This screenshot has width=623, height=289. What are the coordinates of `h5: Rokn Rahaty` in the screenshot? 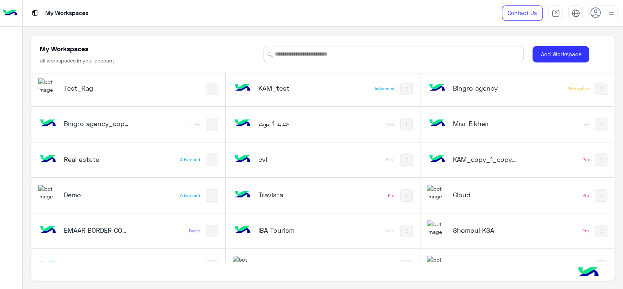 It's located at (485, 265).